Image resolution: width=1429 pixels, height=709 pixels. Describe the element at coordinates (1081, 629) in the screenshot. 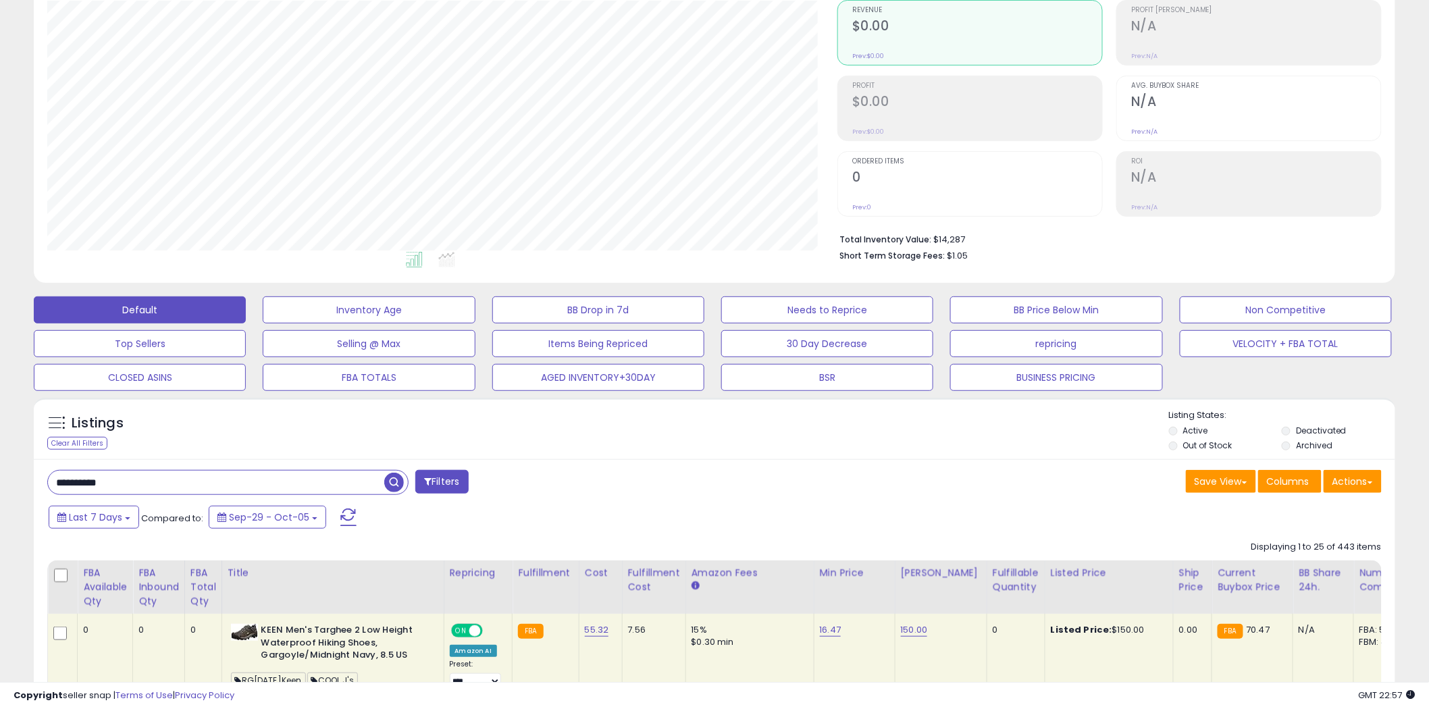

I see `b: Listed Price:` at that location.